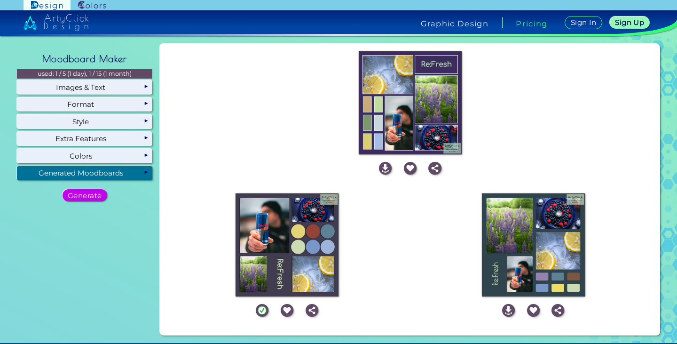  I want to click on a: Sign Up, so click(630, 23).